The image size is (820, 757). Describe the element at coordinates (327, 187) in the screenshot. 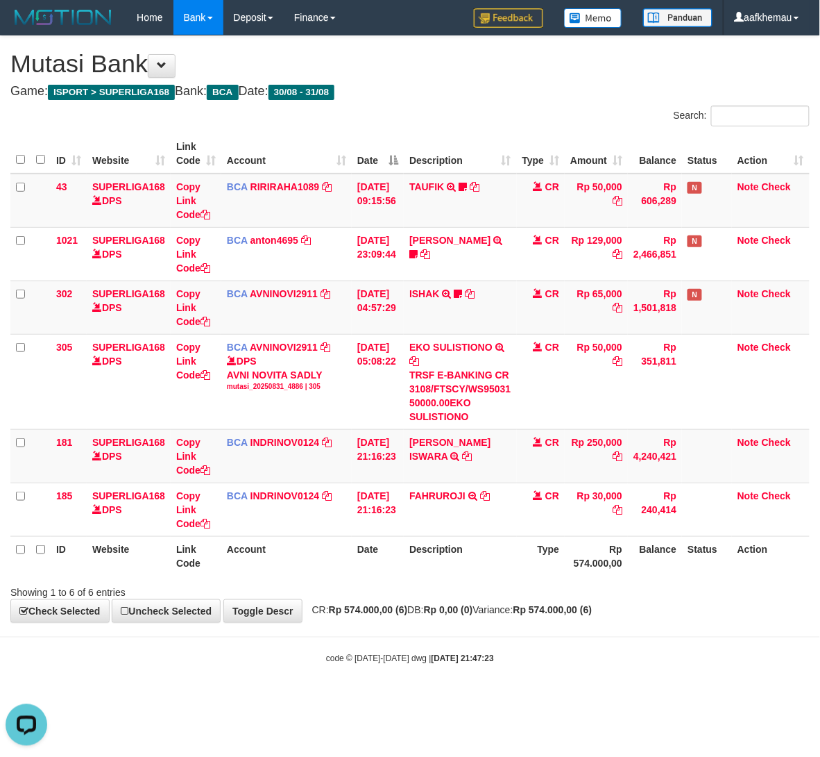

I see `a: Copy RIRIRAHA1089 to clipboard` at that location.